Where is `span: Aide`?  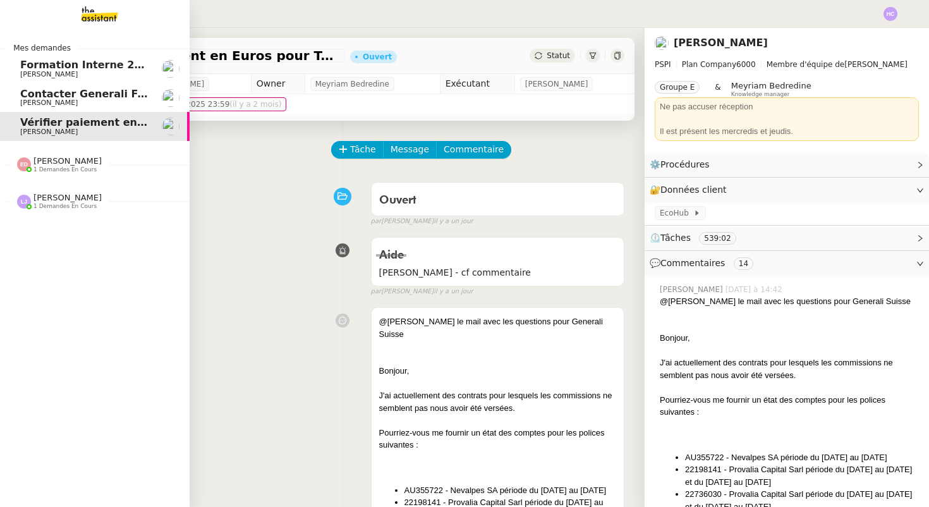 span: Aide is located at coordinates (391, 255).